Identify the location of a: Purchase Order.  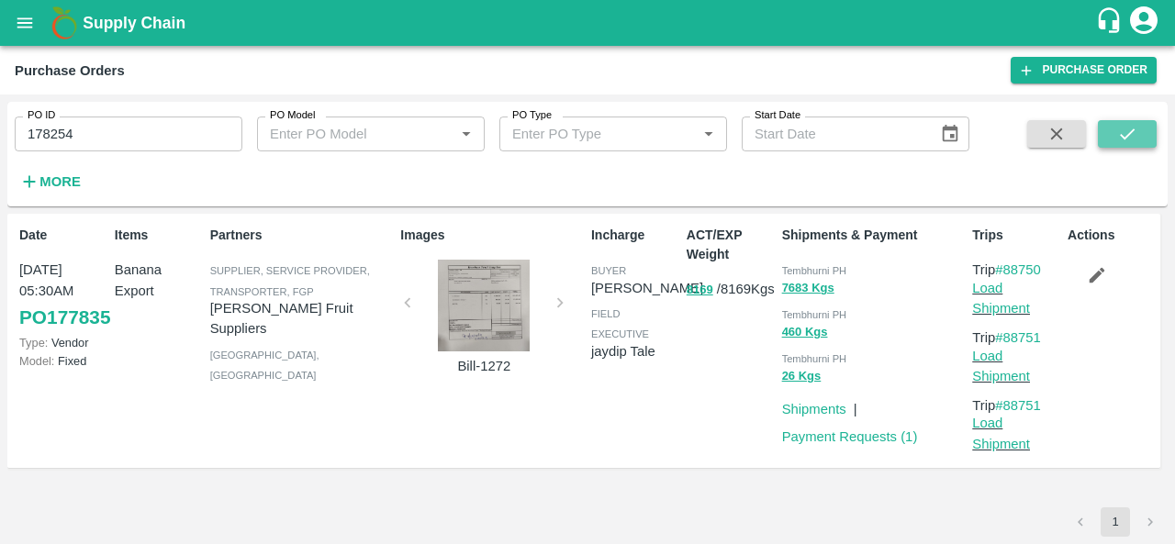
(1083, 70).